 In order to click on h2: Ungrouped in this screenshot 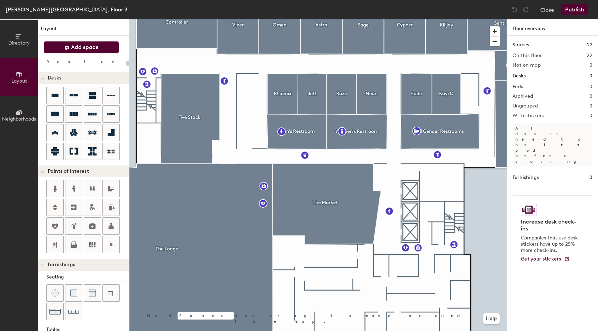, I will do `click(525, 106)`.